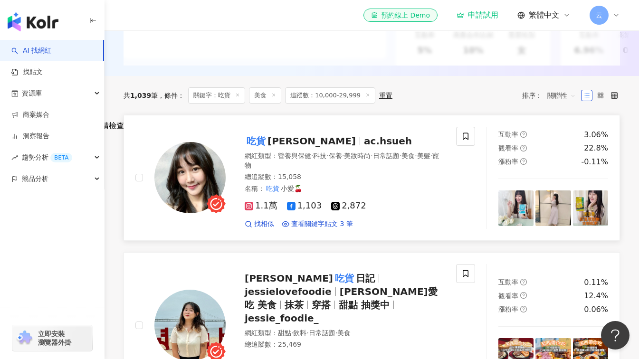 This screenshot has width=639, height=359. What do you see at coordinates (345, 345) in the screenshot?
I see `div: 總追蹤數 ： 25,469` at bounding box center [345, 345].